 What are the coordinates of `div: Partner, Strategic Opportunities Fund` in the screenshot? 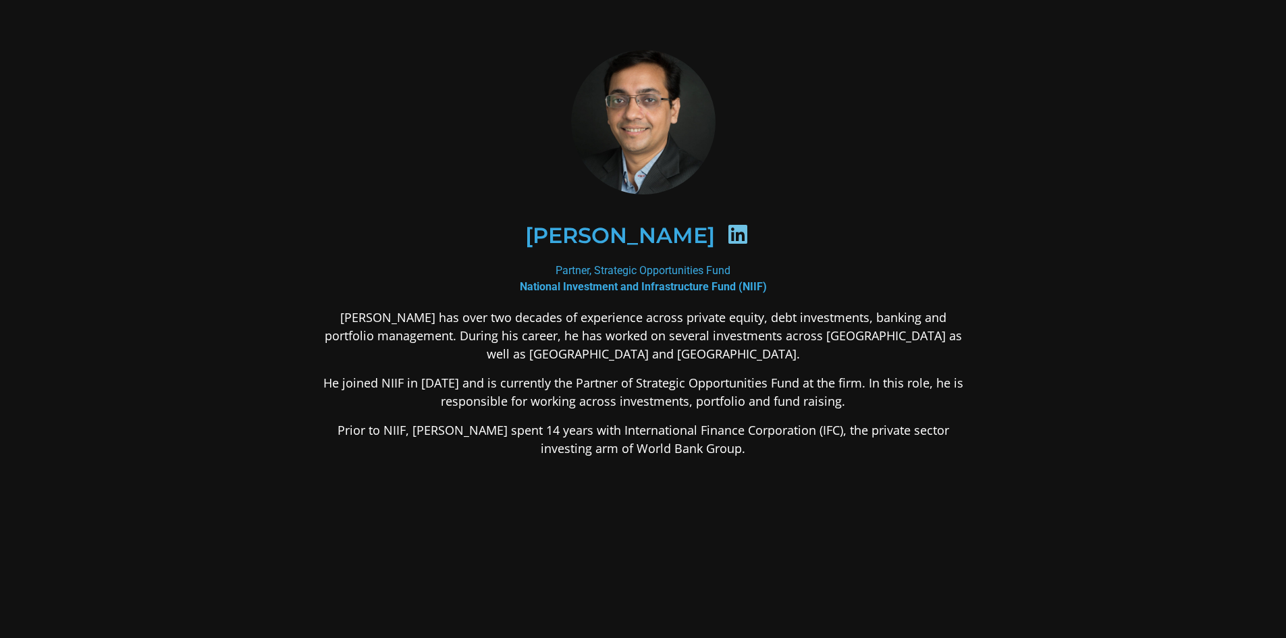 It's located at (643, 279).